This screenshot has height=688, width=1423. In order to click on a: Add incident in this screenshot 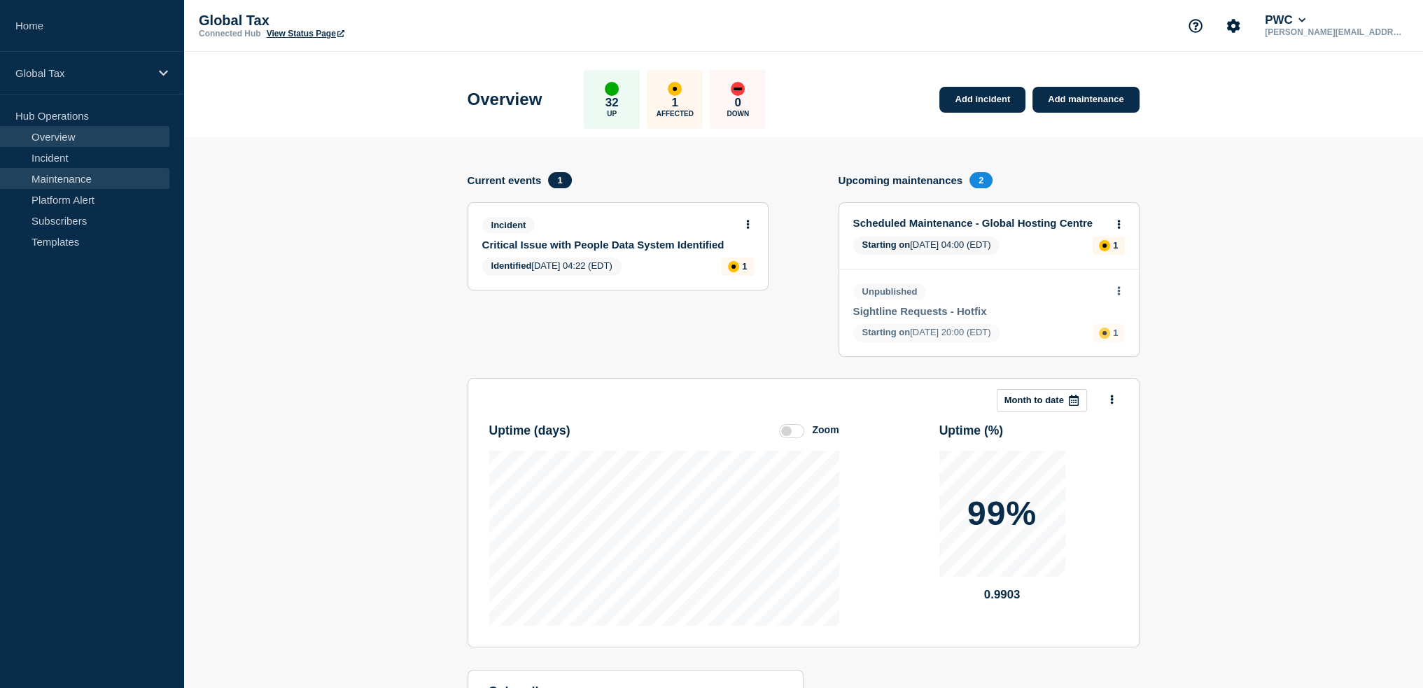, I will do `click(982, 99)`.